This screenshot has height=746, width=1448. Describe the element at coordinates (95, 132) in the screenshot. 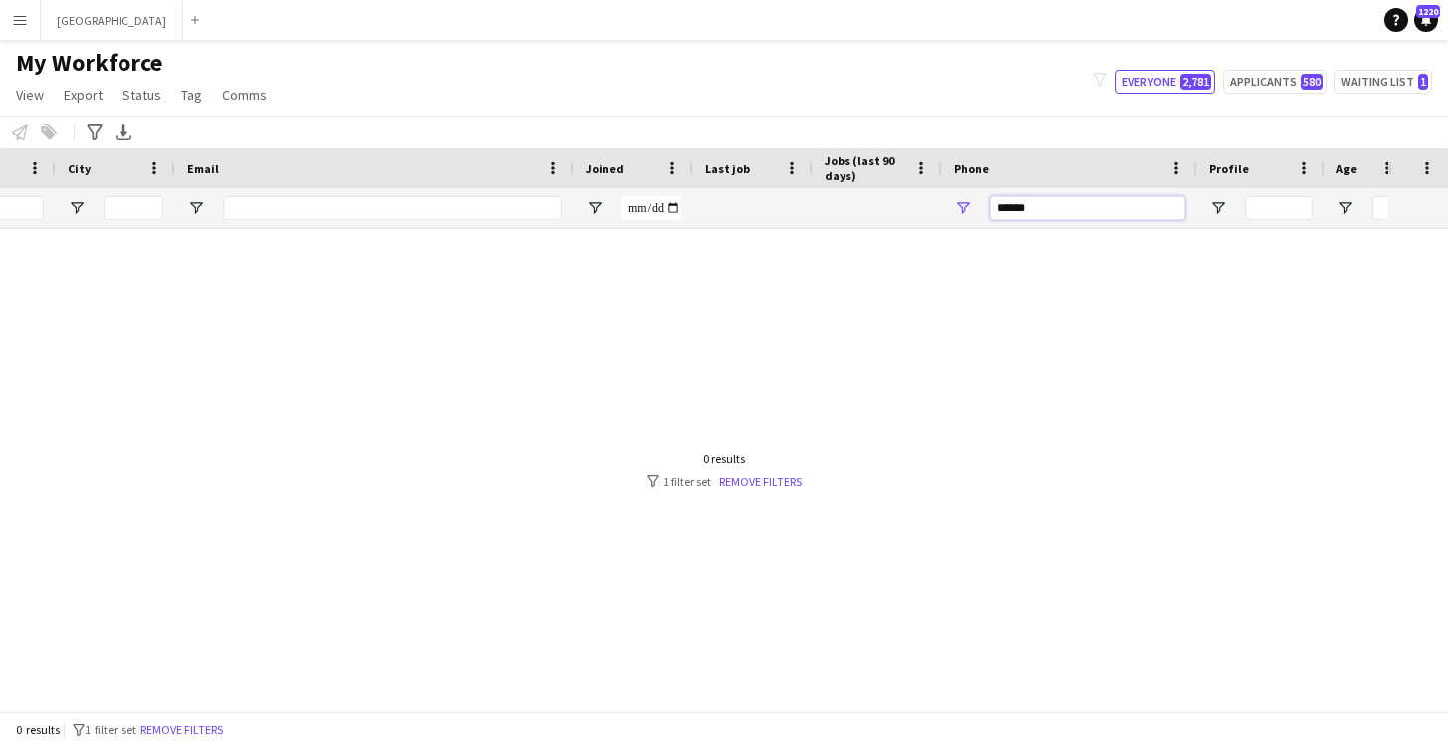

I see `app-action-btn: Advanced filters` at that location.